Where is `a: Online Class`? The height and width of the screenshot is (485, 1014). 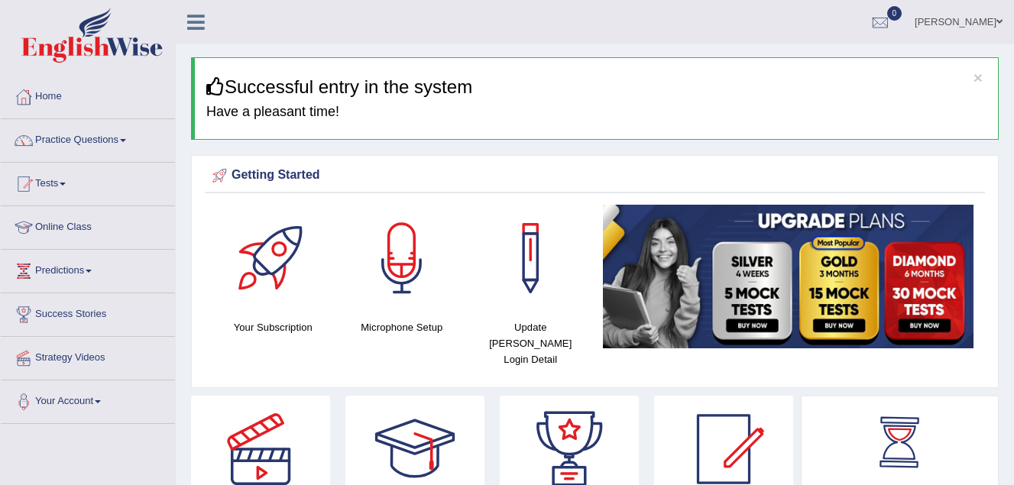 a: Online Class is located at coordinates (88, 225).